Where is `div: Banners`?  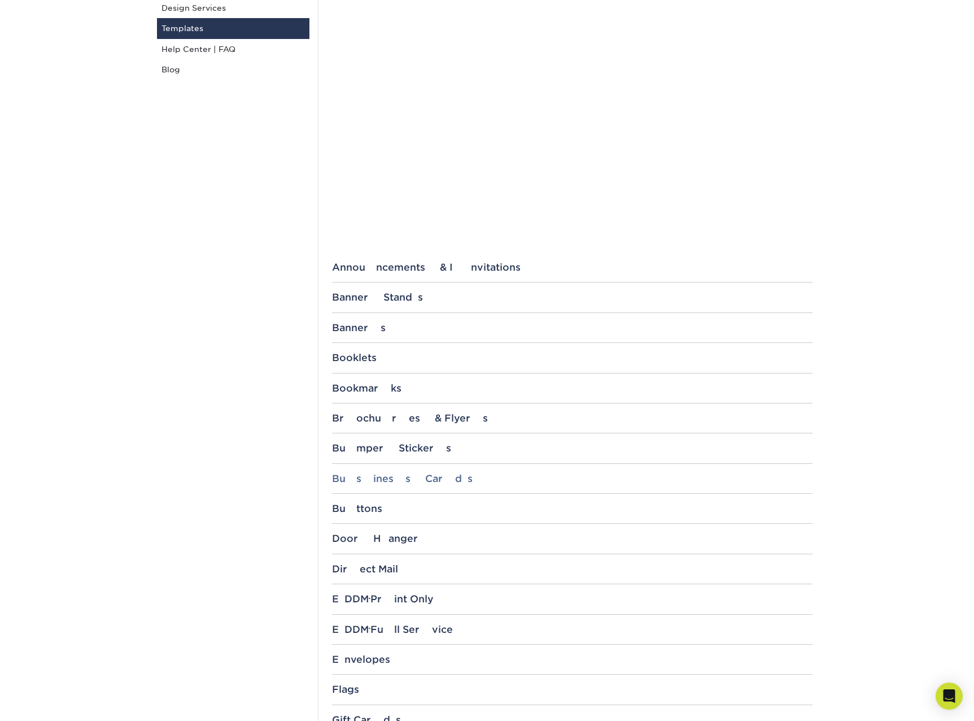
div: Banners is located at coordinates (572, 328).